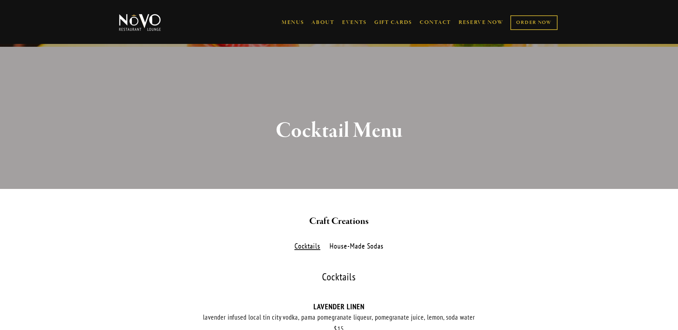 This screenshot has width=678, height=330. I want to click on a: CONTACT, so click(435, 23).